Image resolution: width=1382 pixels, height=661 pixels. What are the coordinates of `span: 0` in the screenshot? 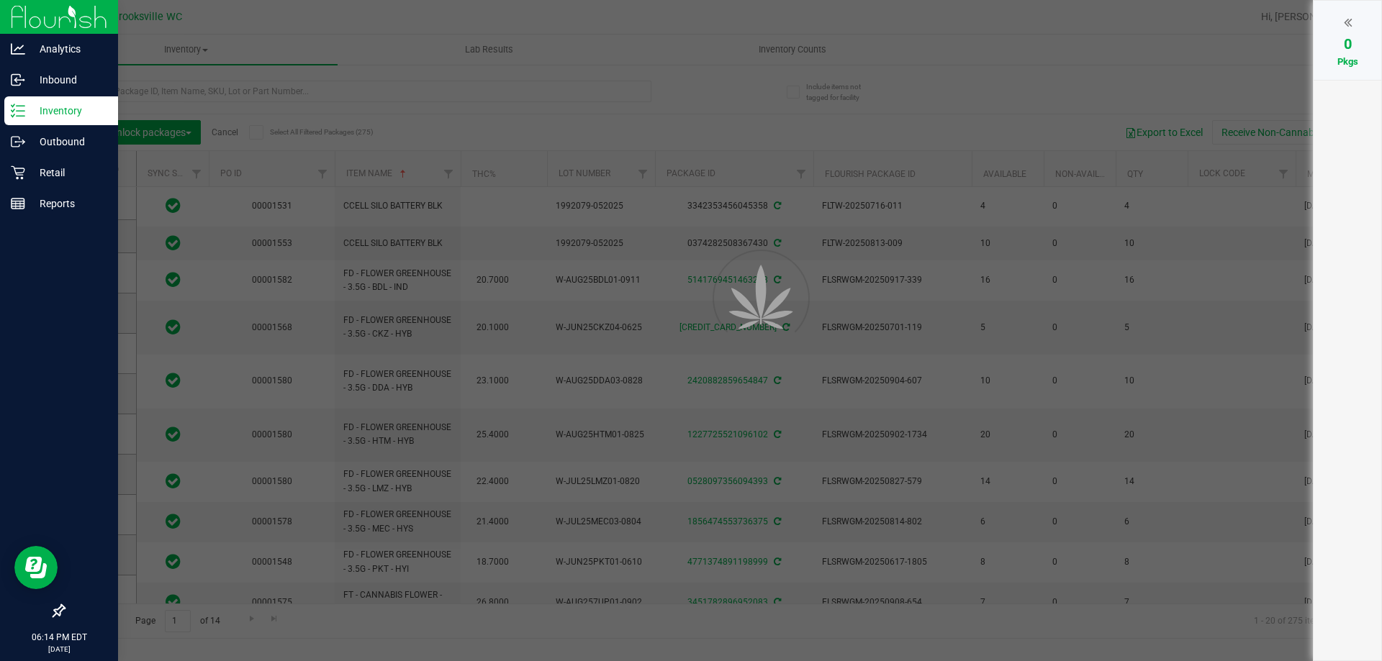 It's located at (1347, 44).